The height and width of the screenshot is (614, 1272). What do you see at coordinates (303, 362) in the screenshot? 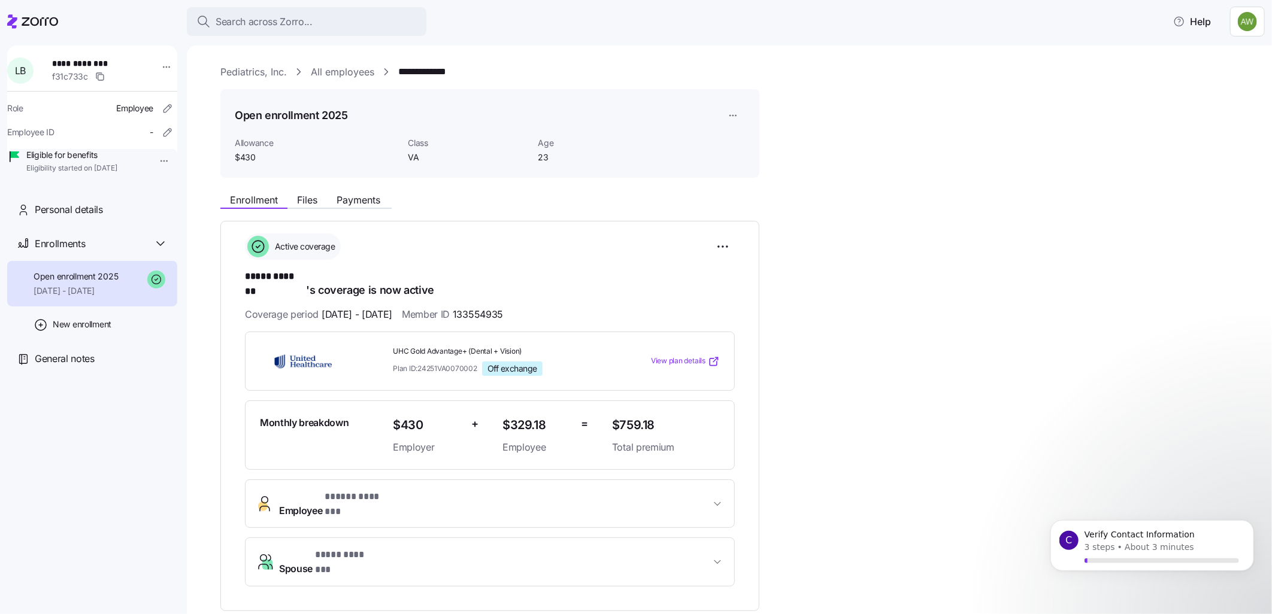
I see `img: UnitedHealthcare` at bounding box center [303, 362].